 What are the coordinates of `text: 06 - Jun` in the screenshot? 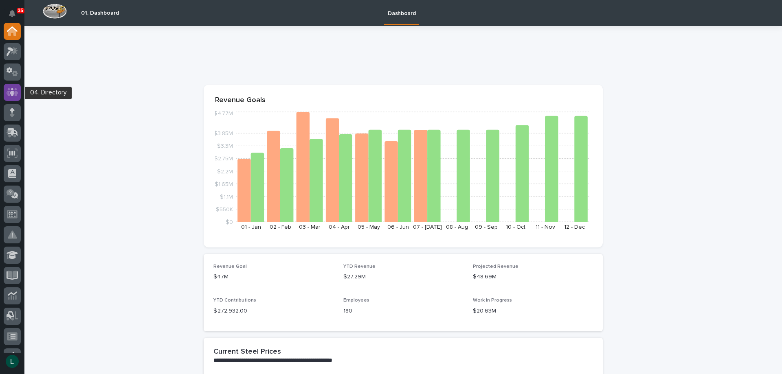 It's located at (398, 227).